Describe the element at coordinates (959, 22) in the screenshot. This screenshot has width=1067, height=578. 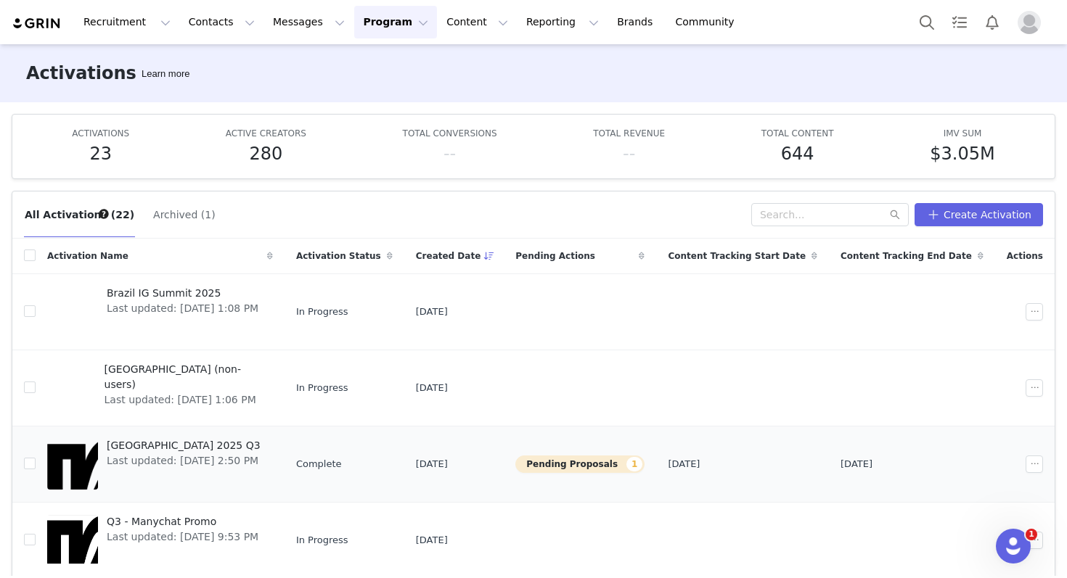
I see `a: Tasks` at that location.